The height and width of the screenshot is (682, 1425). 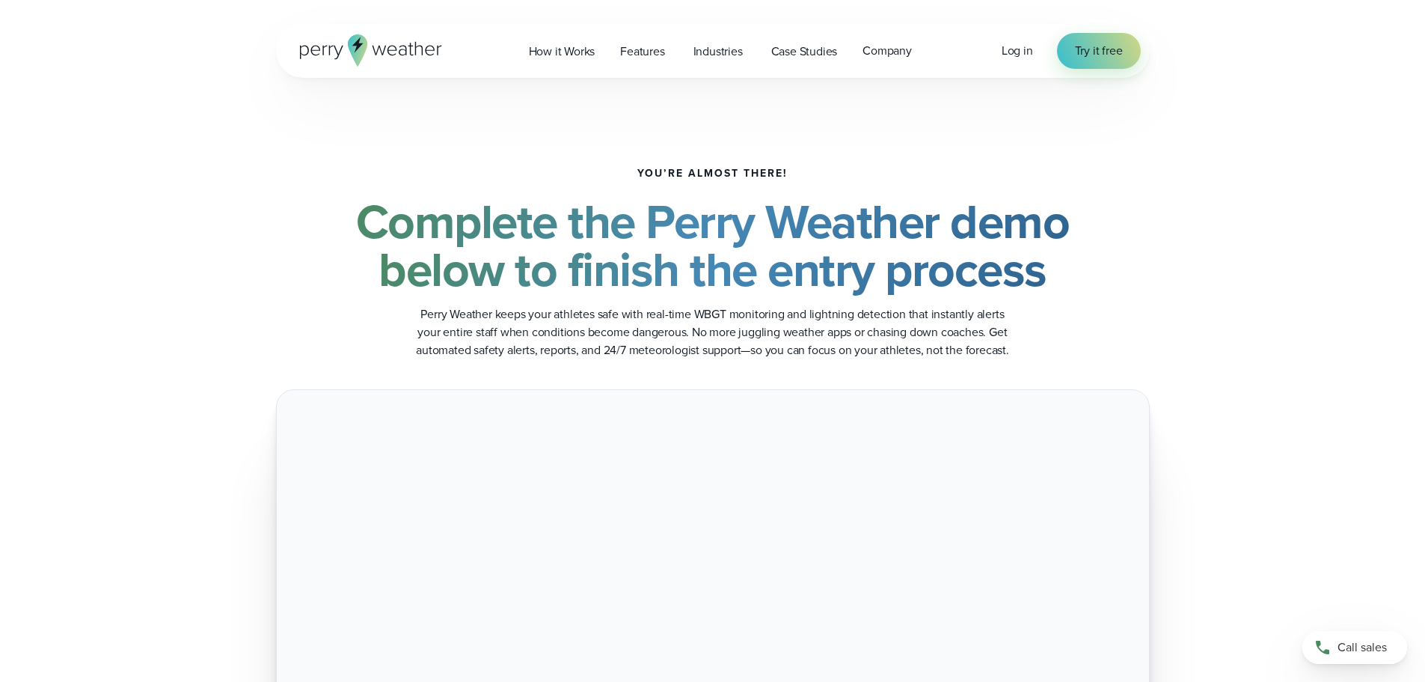 I want to click on a: Log in, so click(x=1017, y=51).